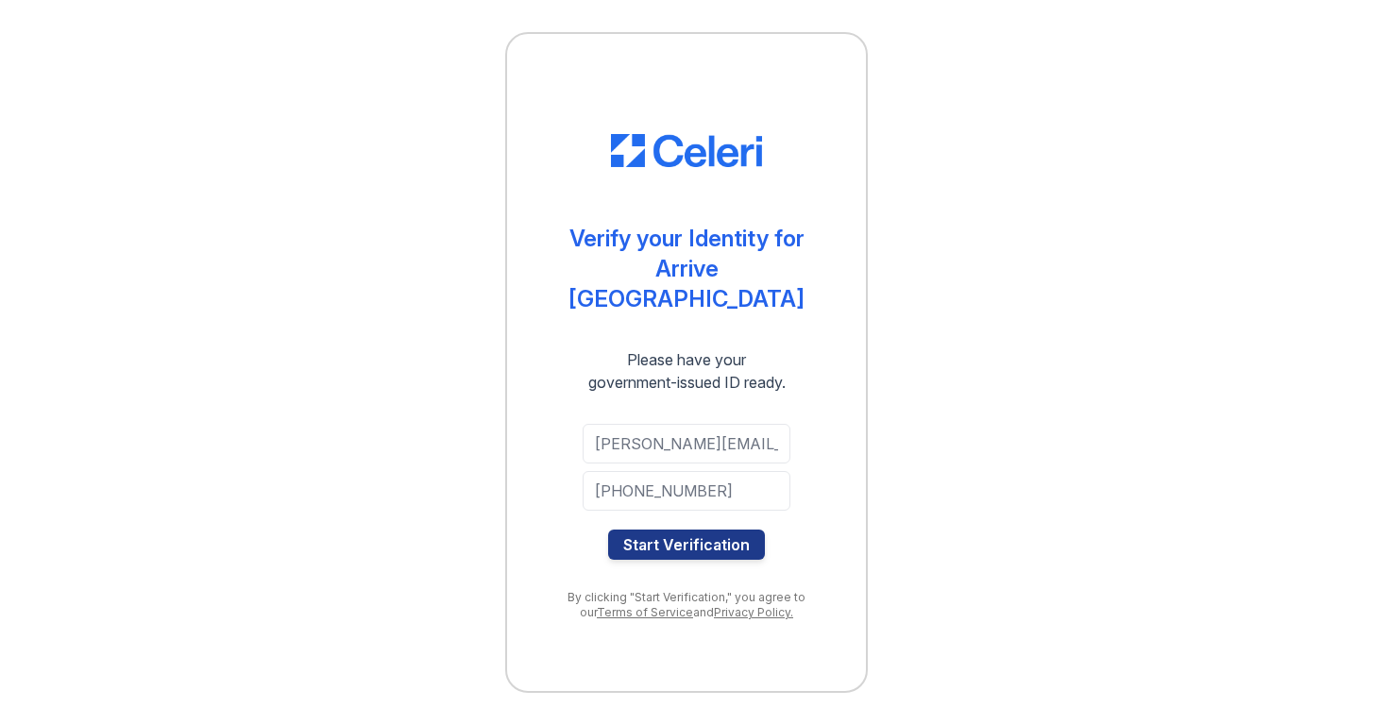 The height and width of the screenshot is (724, 1373). I want to click on button: Start Verification, so click(686, 545).